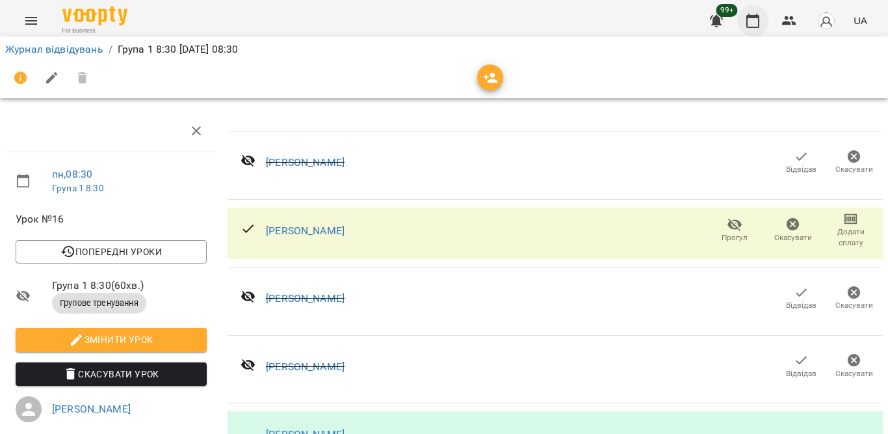 The width and height of the screenshot is (888, 434). Describe the element at coordinates (826, 21) in the screenshot. I see `img: avatar_s.png` at that location.